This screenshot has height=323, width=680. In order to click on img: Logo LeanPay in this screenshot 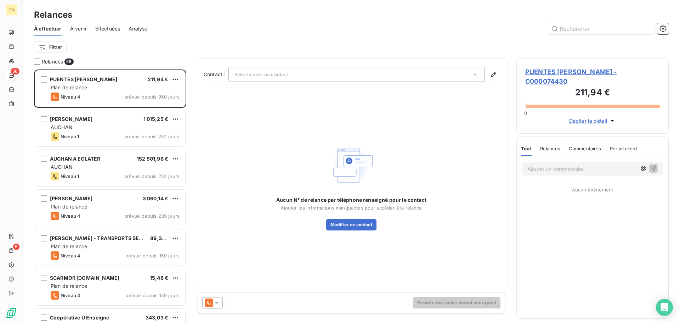, I will do `click(11, 313)`.